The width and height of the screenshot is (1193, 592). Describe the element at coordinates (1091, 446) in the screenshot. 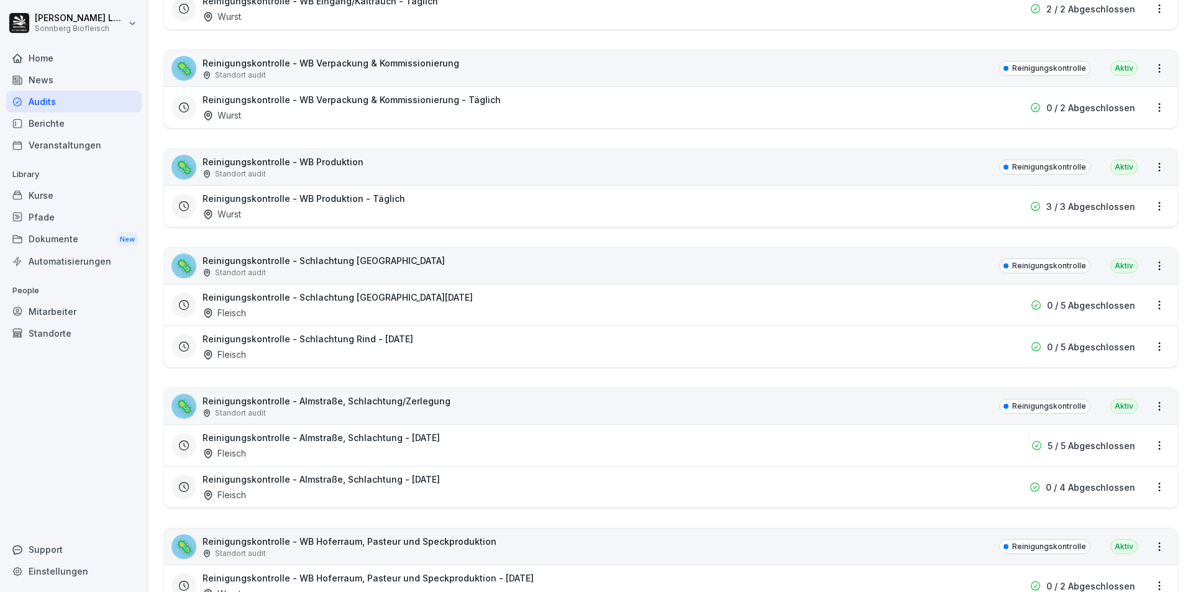

I see `p: 5 / 5 Abgeschlossen` at that location.